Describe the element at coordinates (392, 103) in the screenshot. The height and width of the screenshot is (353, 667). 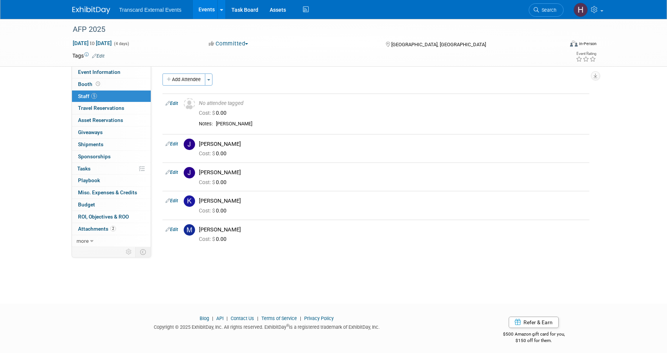
I see `div: No attendee tagged` at that location.